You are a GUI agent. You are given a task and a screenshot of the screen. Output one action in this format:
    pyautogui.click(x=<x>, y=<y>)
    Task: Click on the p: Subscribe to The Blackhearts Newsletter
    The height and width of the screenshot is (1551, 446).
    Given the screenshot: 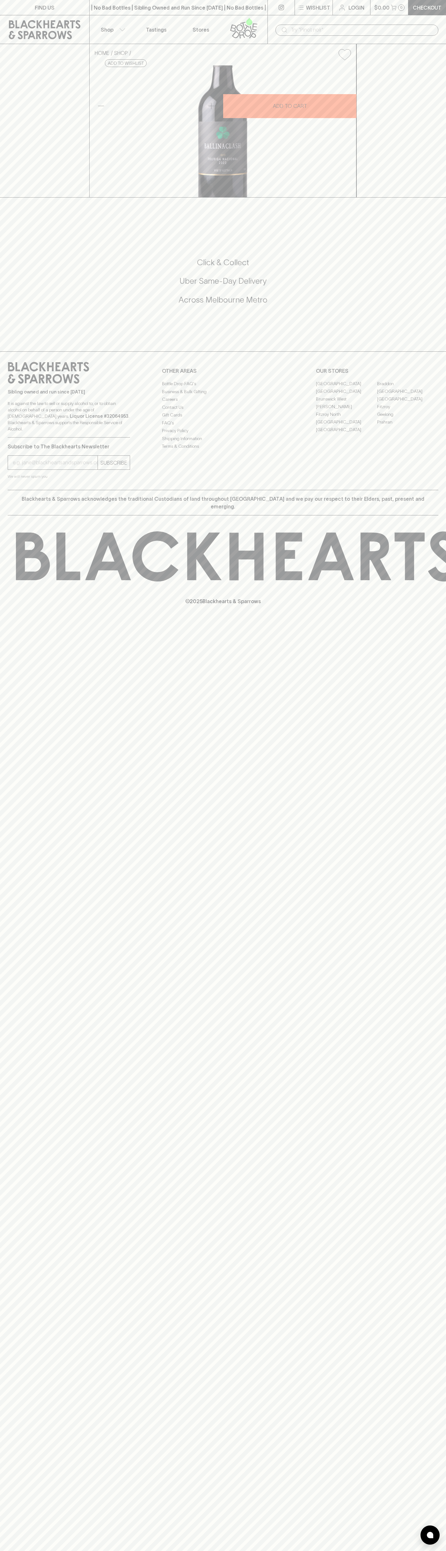 What is the action you would take?
    pyautogui.click(x=69, y=446)
    